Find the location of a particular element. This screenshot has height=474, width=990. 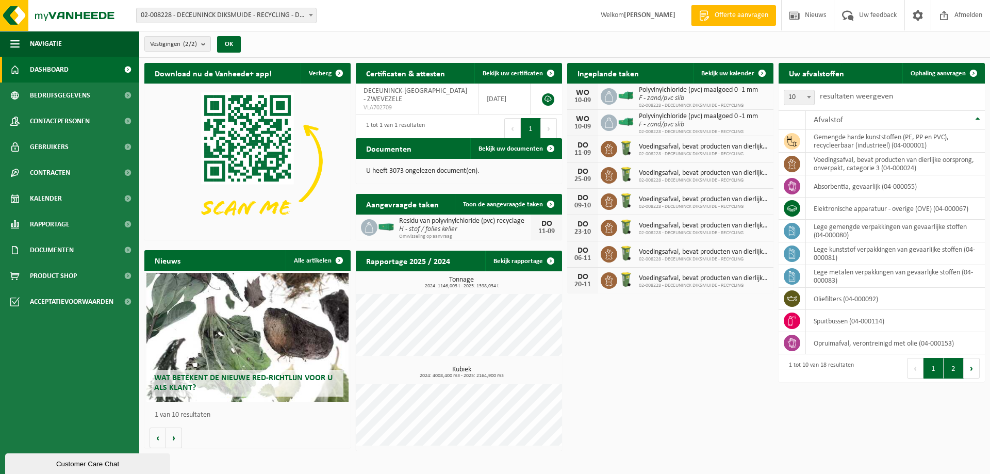

td: oliefilters (04-000092) is located at coordinates (895, 299).